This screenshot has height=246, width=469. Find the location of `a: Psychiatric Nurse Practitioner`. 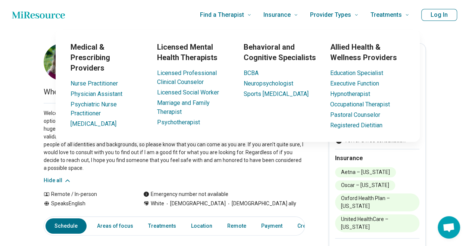

a: Psychiatric Nurse Practitioner is located at coordinates (94, 109).